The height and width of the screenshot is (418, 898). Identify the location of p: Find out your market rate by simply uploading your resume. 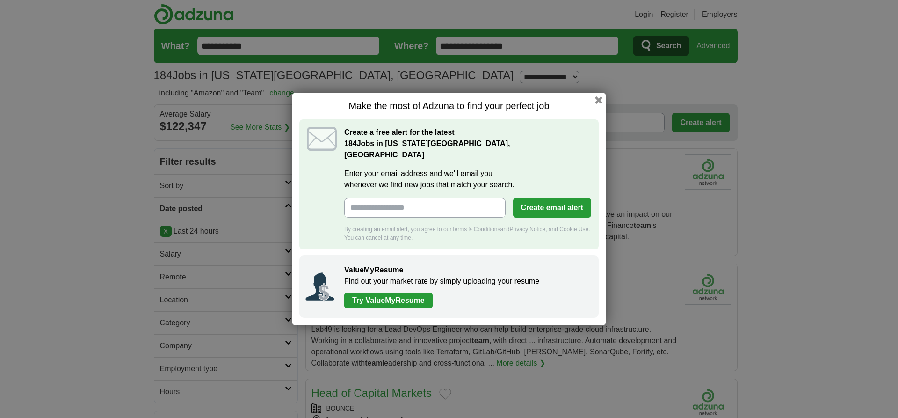
(467, 281).